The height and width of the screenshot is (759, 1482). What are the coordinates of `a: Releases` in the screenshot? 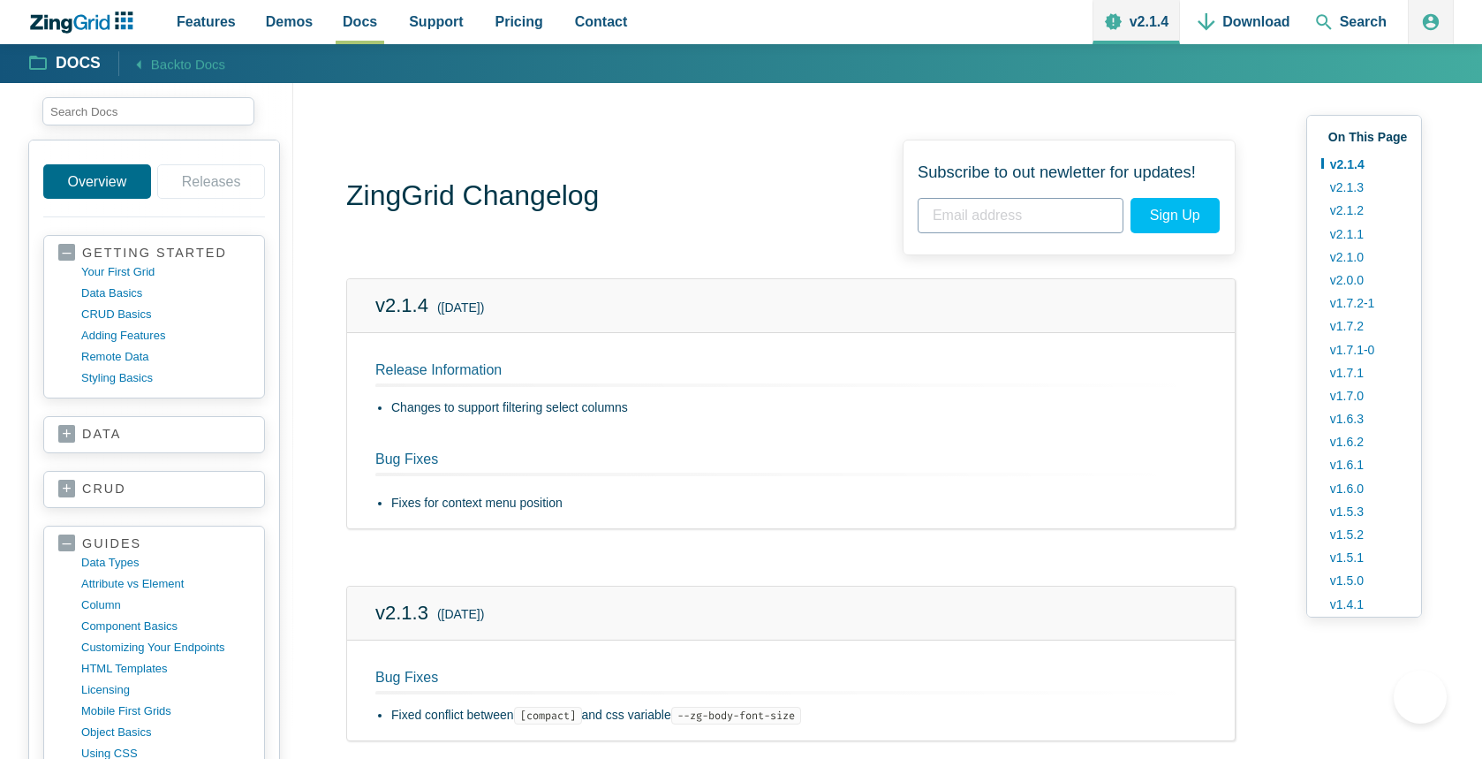 It's located at (211, 181).